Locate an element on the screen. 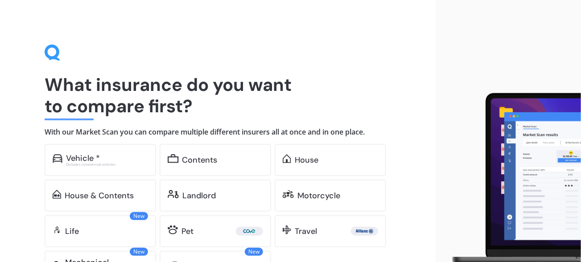 The height and width of the screenshot is (262, 581). h1: What insurance do you want to compare first? is located at coordinates (218, 95).